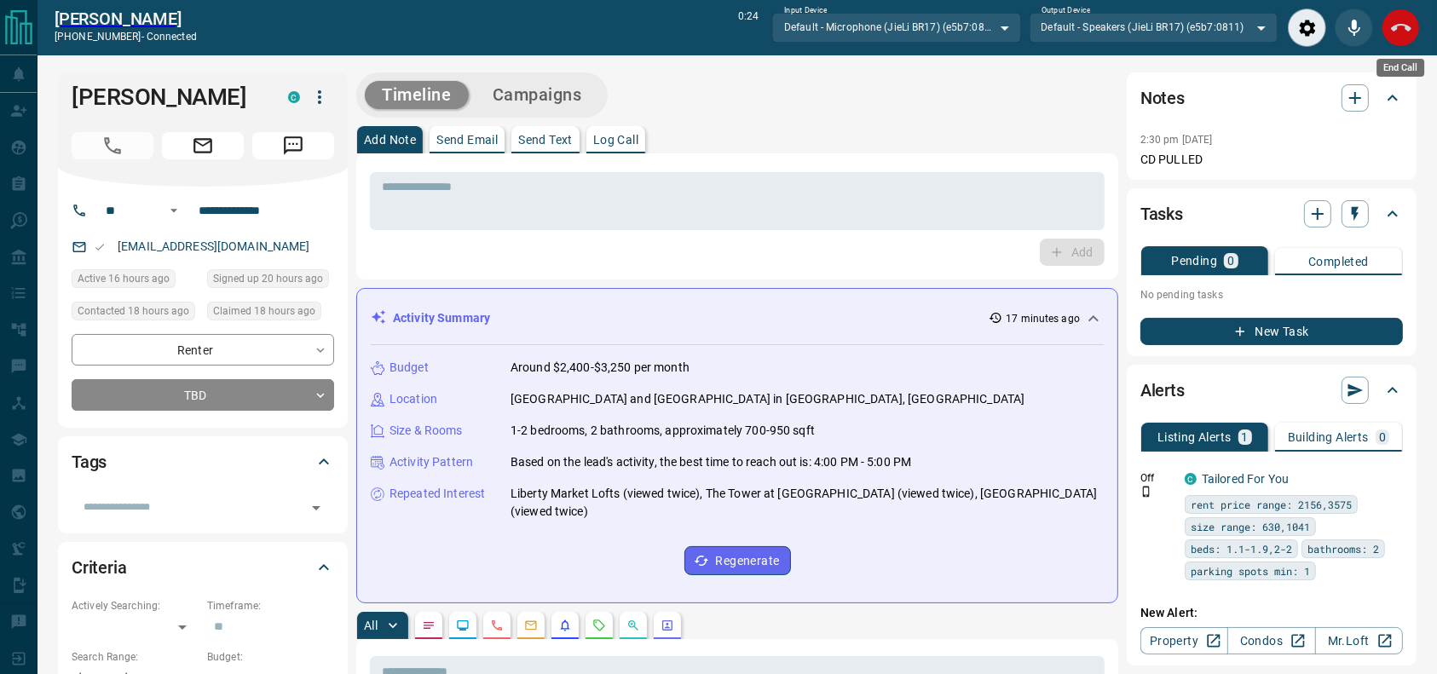  What do you see at coordinates (1272, 159) in the screenshot?
I see `p: CD PULLED` at bounding box center [1272, 159].